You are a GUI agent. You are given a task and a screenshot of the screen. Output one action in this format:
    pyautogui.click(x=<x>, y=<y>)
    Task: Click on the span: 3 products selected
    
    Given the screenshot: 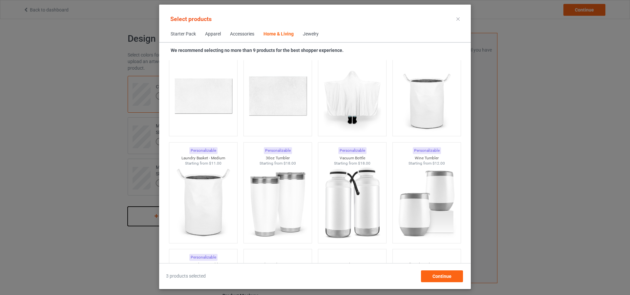 What is the action you would take?
    pyautogui.click(x=186, y=276)
    